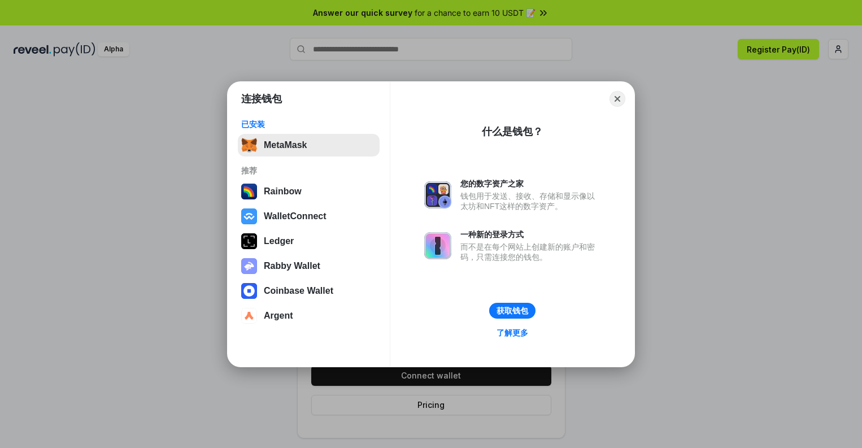 This screenshot has width=862, height=448. Describe the element at coordinates (295, 216) in the screenshot. I see `div: WalletConnect` at that location.